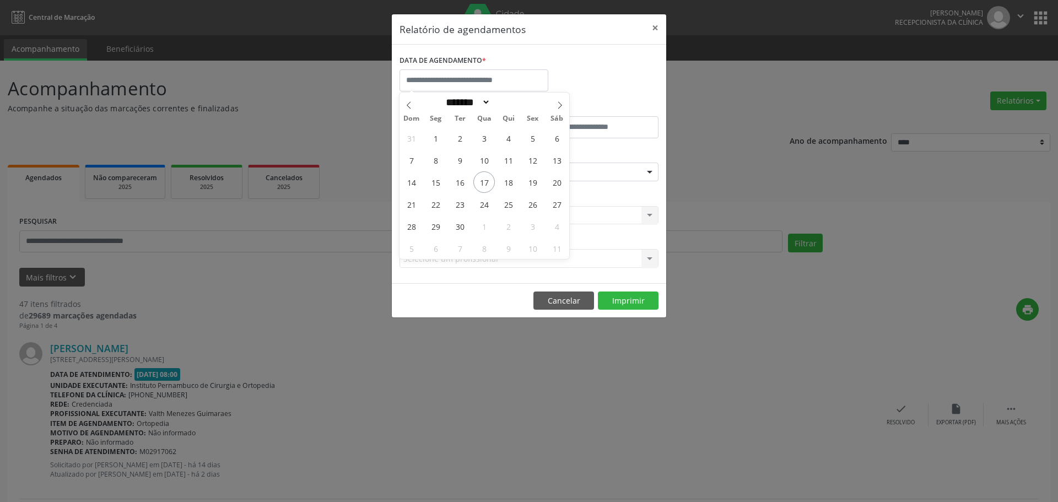 The height and width of the screenshot is (502, 1058). Describe the element at coordinates (411, 182) in the screenshot. I see `span: Setembro 14, 2025` at that location.